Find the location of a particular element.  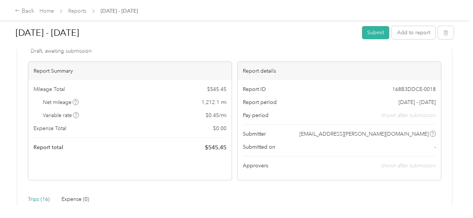

span: Mileage Total is located at coordinates (49, 89).